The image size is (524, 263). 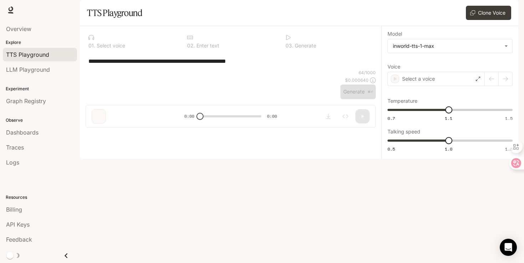 I want to click on p: 0 1 ., so click(x=92, y=46).